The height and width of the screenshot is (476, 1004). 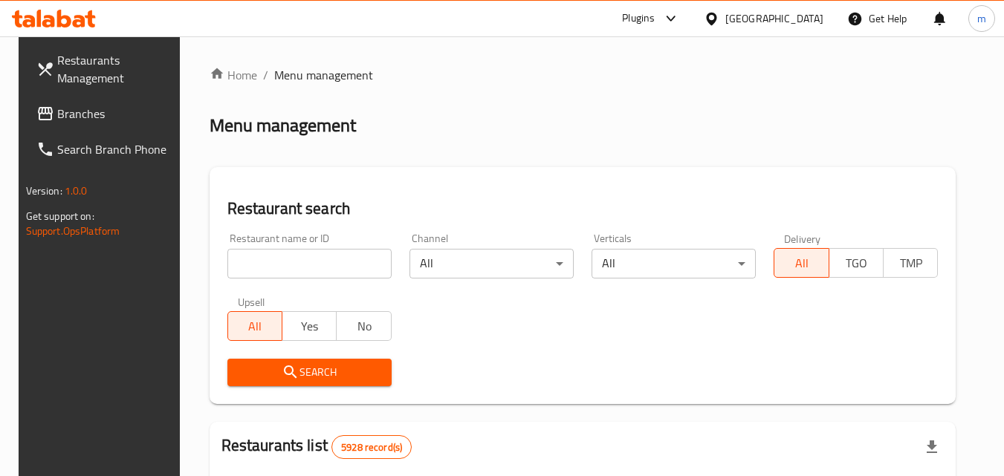 What do you see at coordinates (309, 326) in the screenshot?
I see `span: Yes` at bounding box center [309, 326].